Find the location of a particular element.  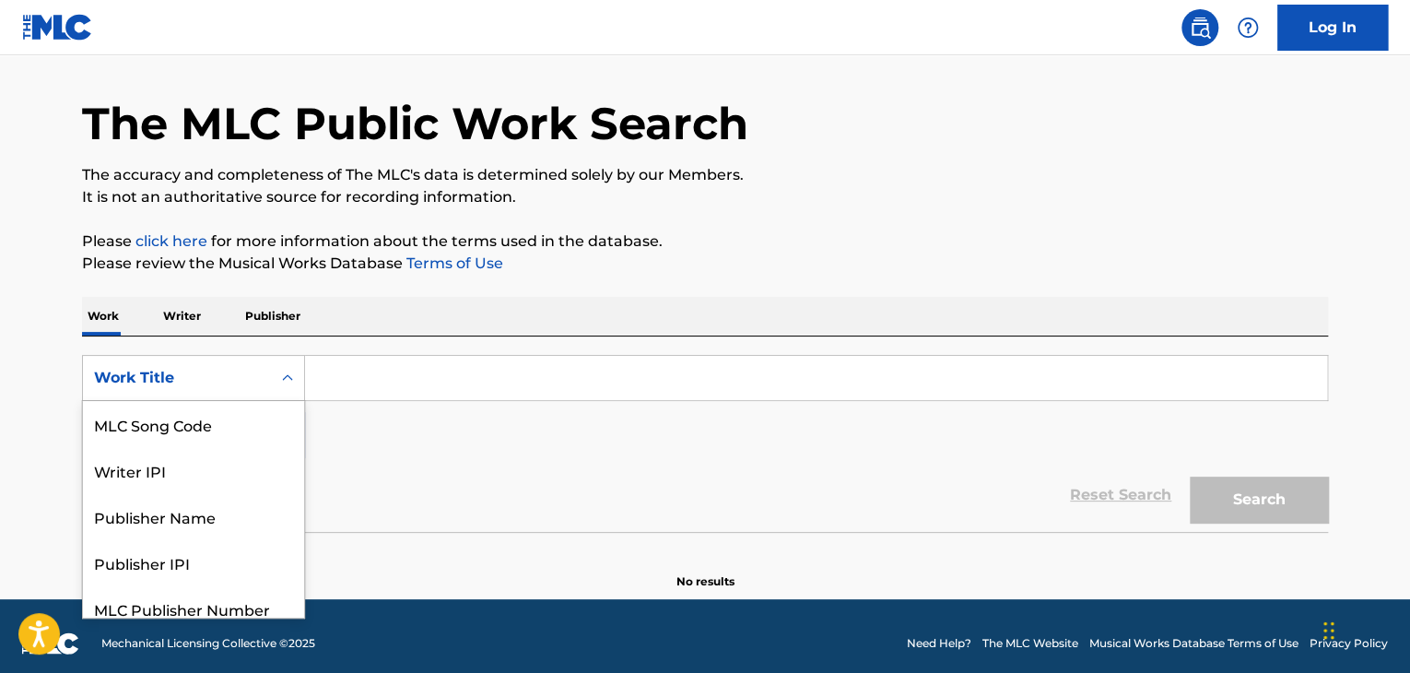

div: MLC Publisher Number is located at coordinates (193, 608).